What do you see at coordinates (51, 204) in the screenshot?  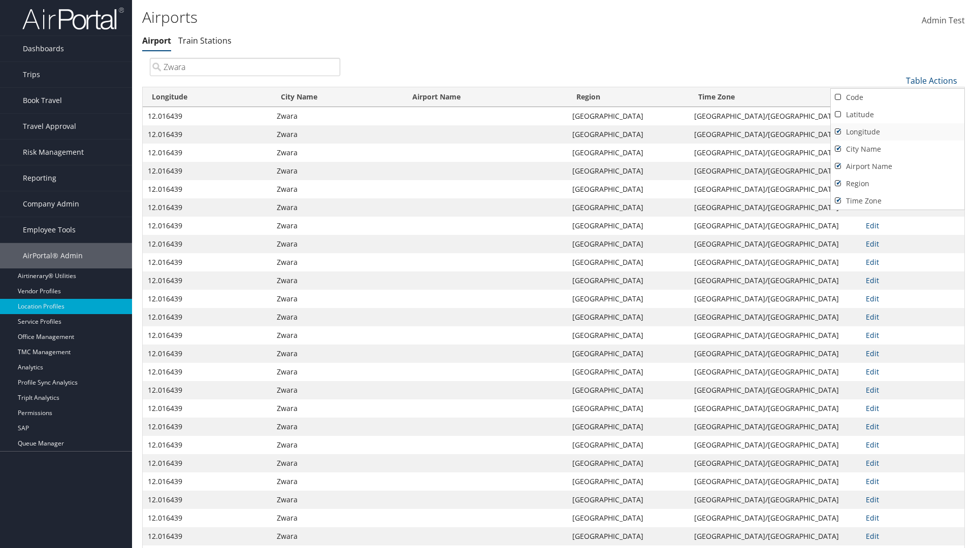 I see `span: Company Admin` at bounding box center [51, 204].